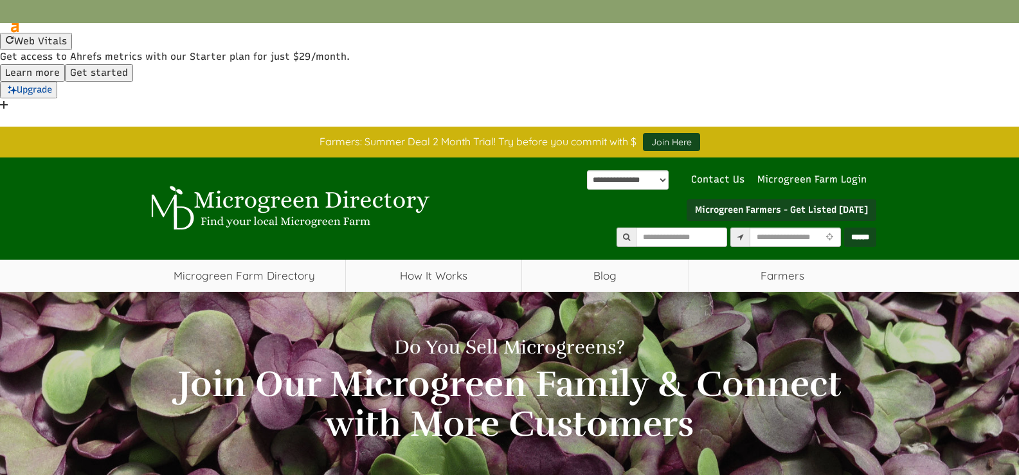 The width and height of the screenshot is (1019, 475). What do you see at coordinates (816, 179) in the screenshot?
I see `a: Microgreen Farm Login` at bounding box center [816, 179].